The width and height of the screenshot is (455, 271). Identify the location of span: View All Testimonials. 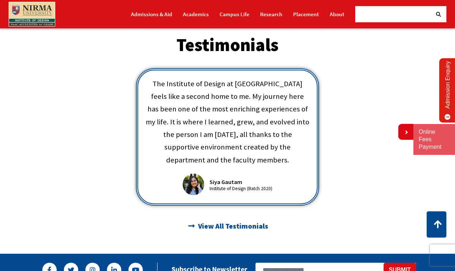
(232, 226).